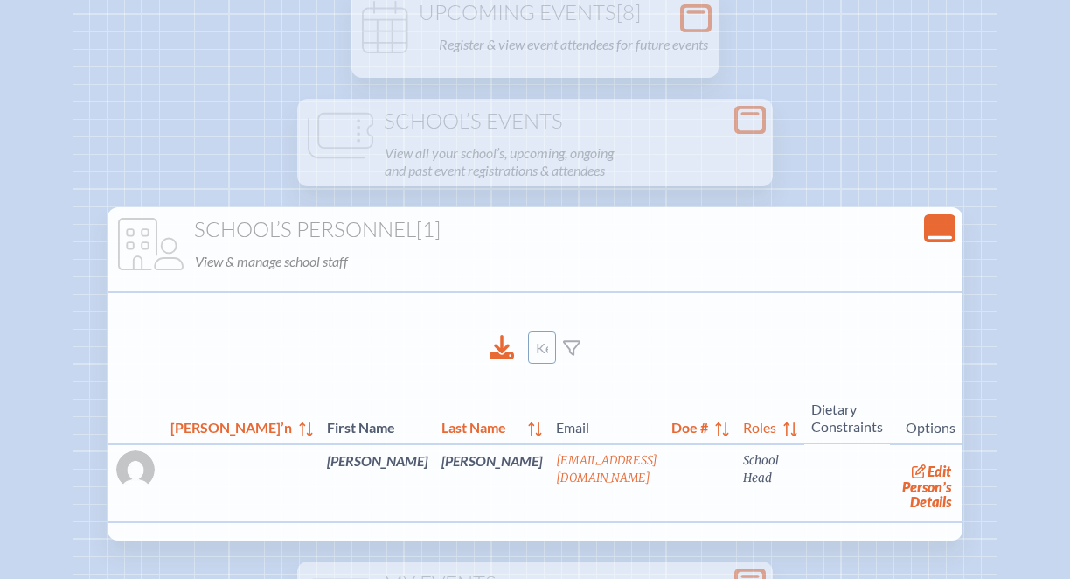 The width and height of the screenshot is (1070, 579). I want to click on span: Email, so click(607, 426).